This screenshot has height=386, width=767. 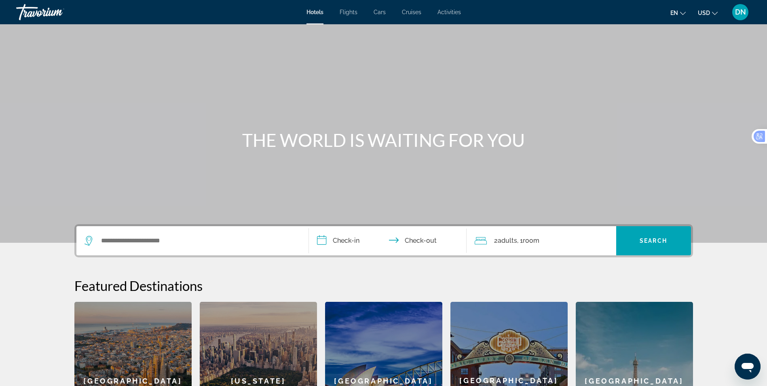 What do you see at coordinates (449, 12) in the screenshot?
I see `span: Activities` at bounding box center [449, 12].